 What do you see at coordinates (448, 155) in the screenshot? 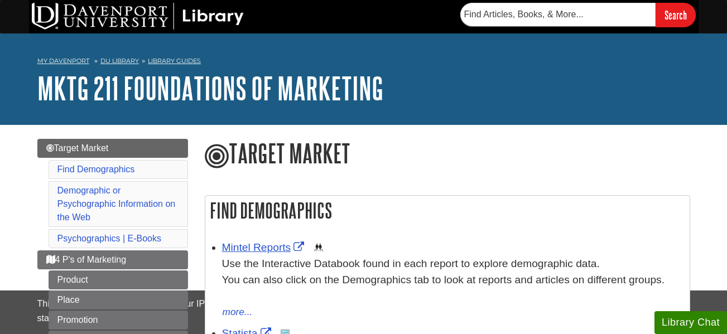
I see `h1: Target Market` at bounding box center [448, 155].